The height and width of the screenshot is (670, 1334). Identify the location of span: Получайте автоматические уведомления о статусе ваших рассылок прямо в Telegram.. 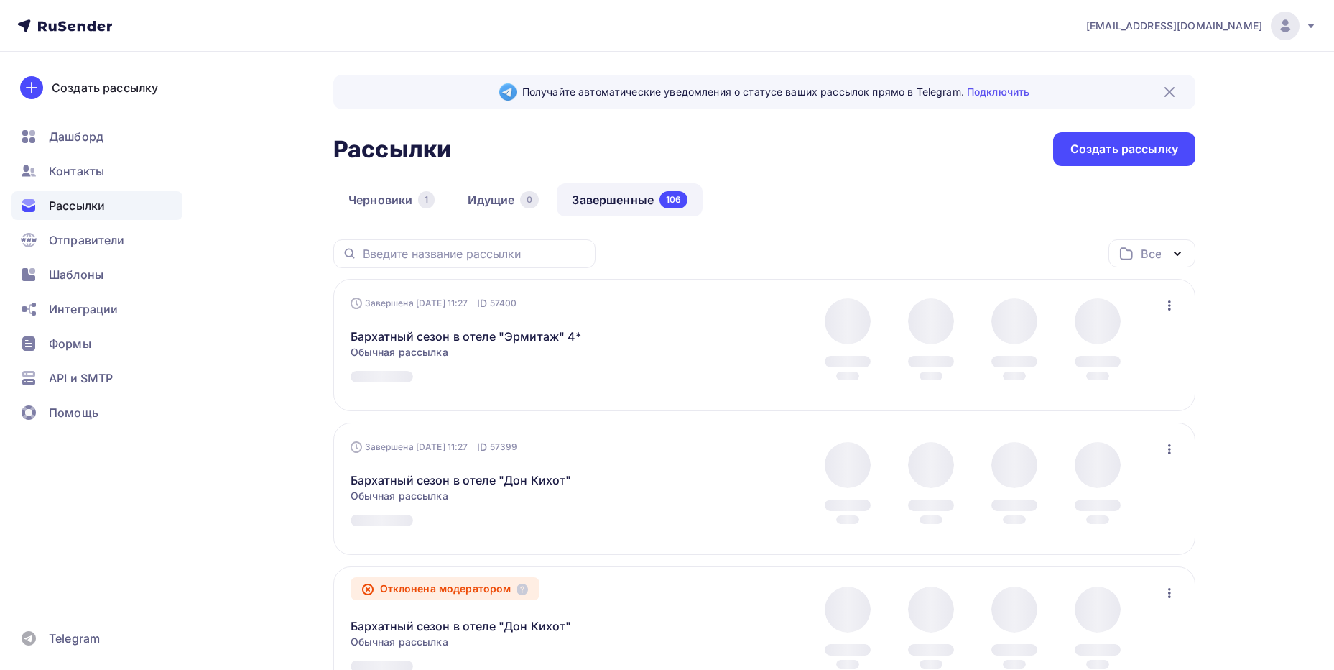
(776, 92).